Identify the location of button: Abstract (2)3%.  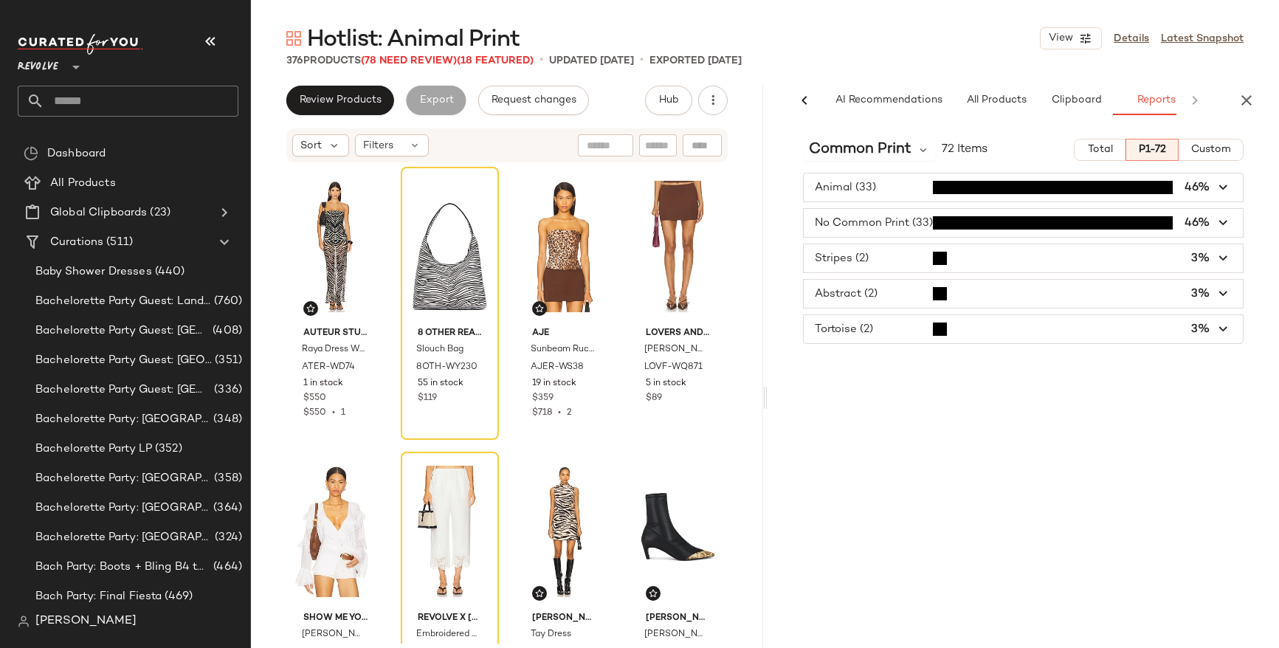
(1024, 294).